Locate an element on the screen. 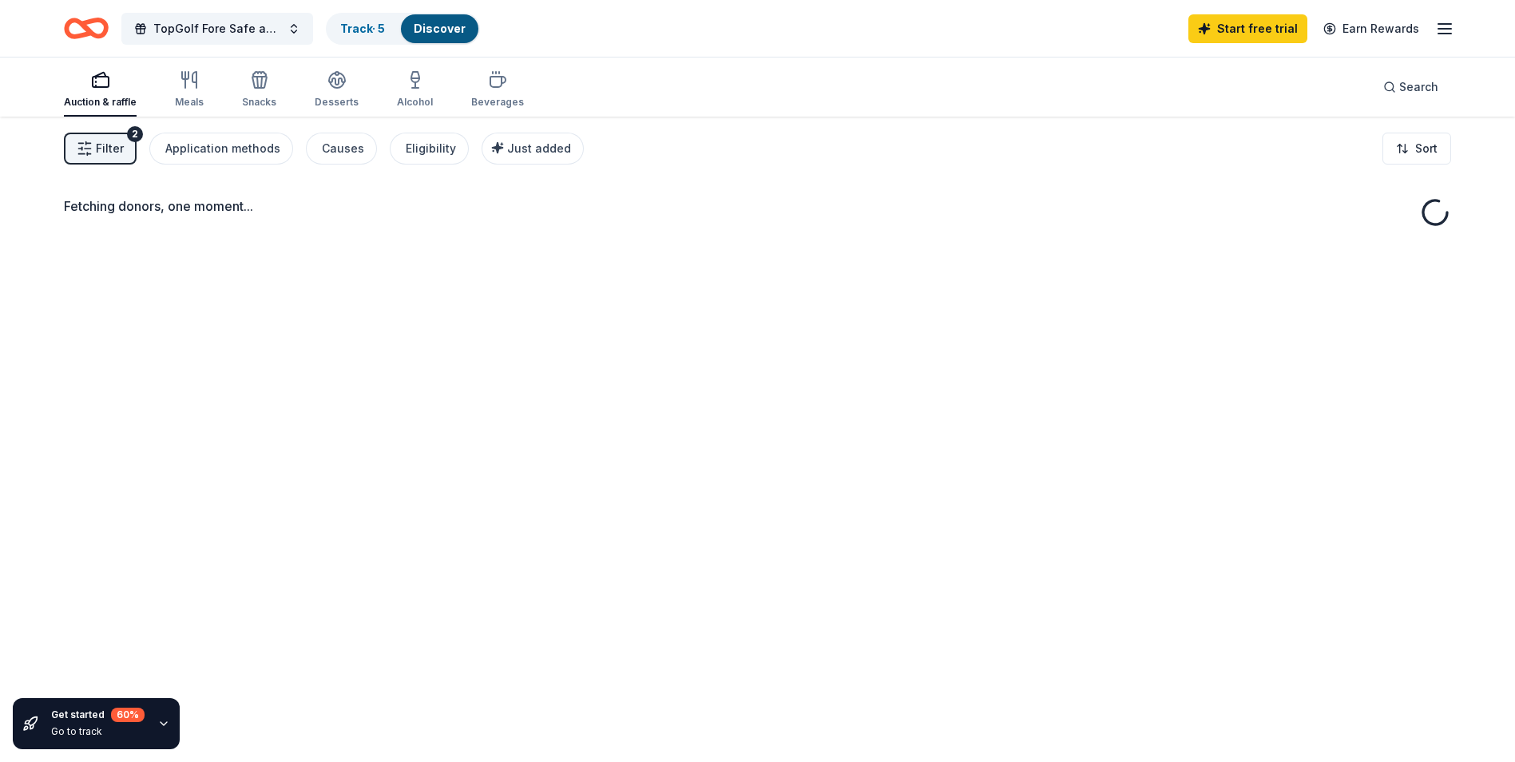 This screenshot has width=1515, height=762. button: Eligibility is located at coordinates (429, 149).